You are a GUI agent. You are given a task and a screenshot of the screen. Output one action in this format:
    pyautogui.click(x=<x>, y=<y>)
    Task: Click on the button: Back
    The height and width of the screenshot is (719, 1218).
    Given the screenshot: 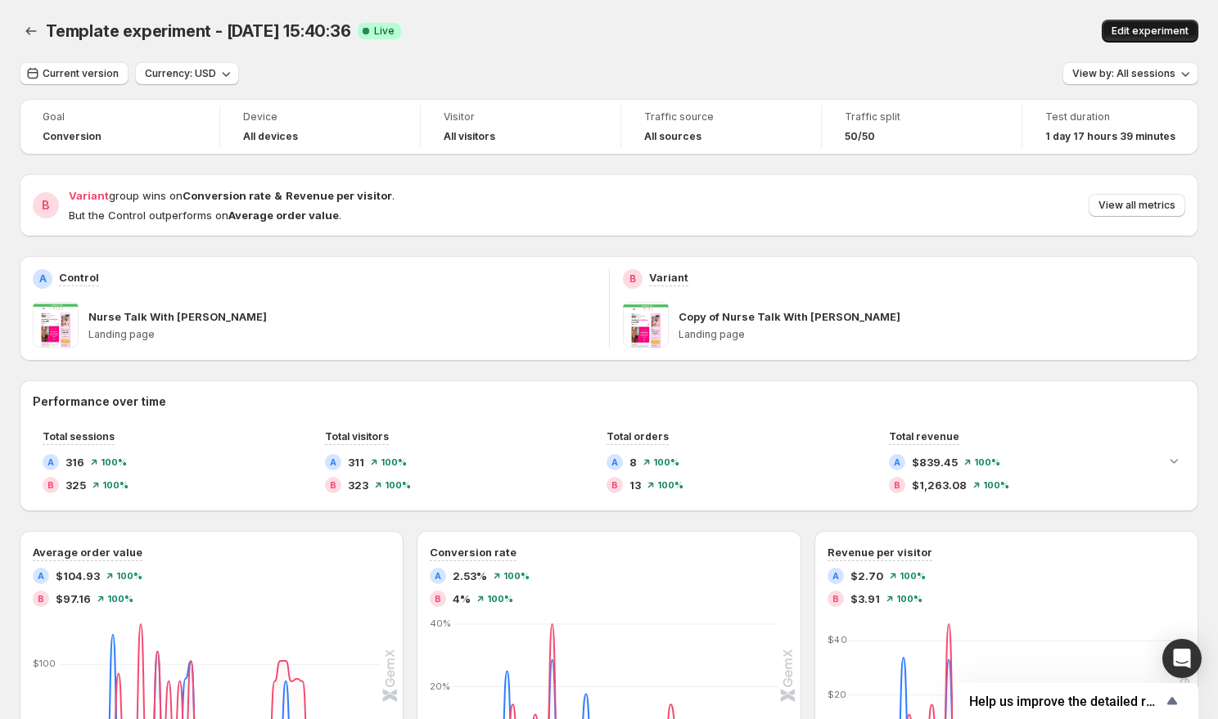 What is the action you would take?
    pyautogui.click(x=31, y=31)
    